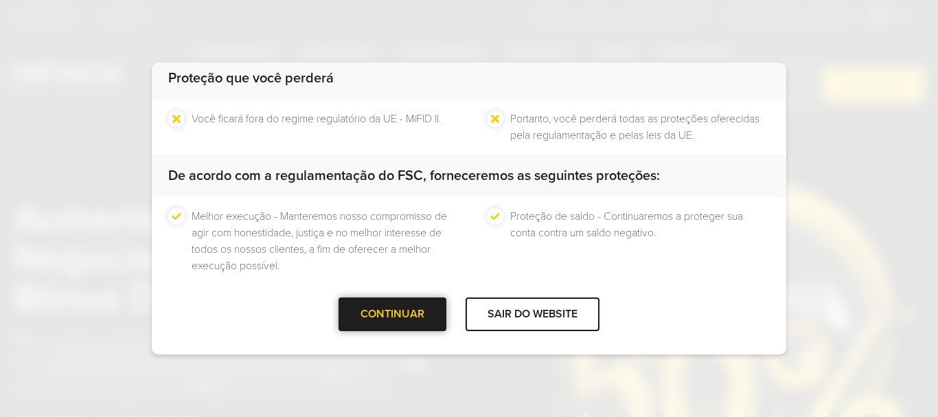 This screenshot has height=417, width=938. I want to click on li: Proteção de saldo - Continuaremos a proteger sua conta contra um saldo negativo., so click(640, 241).